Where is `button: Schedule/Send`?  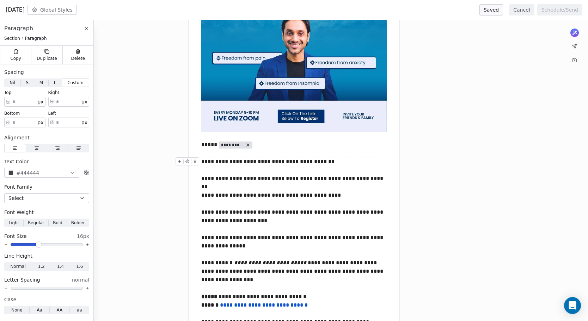
button: Schedule/Send is located at coordinates (560, 10).